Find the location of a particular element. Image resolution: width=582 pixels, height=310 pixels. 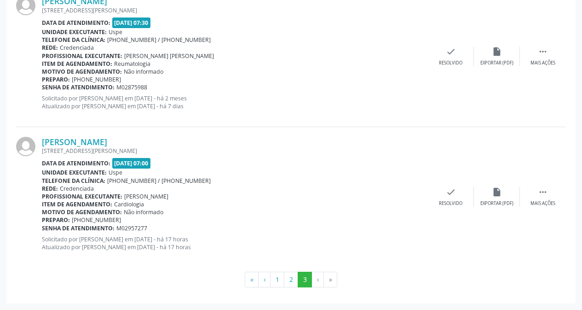

button: Go to page 1 is located at coordinates (277, 279).